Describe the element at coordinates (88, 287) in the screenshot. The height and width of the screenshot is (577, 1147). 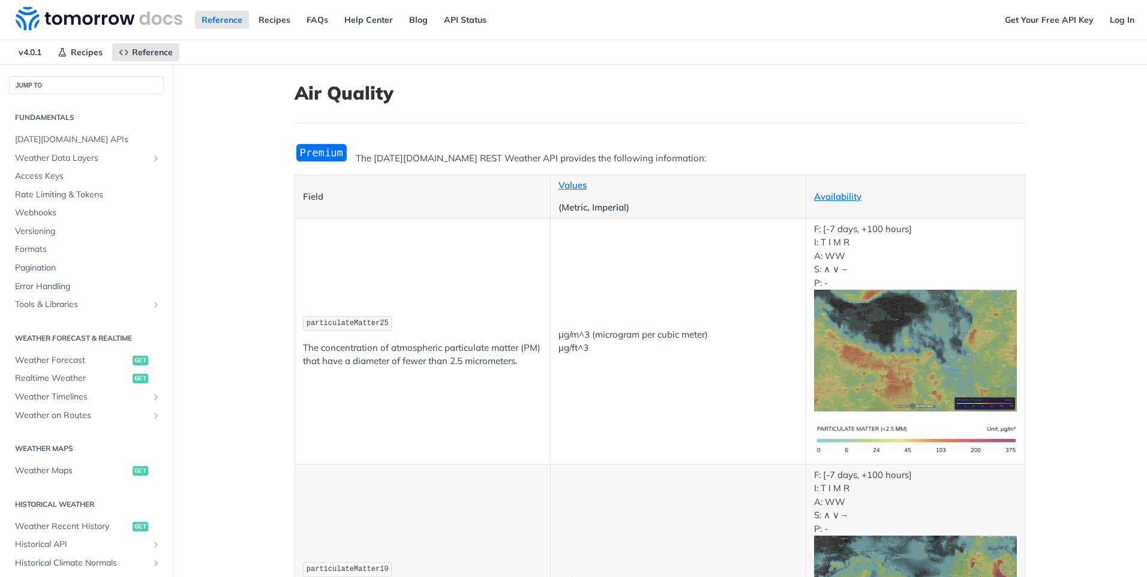
I see `span: Error Handling` at that location.